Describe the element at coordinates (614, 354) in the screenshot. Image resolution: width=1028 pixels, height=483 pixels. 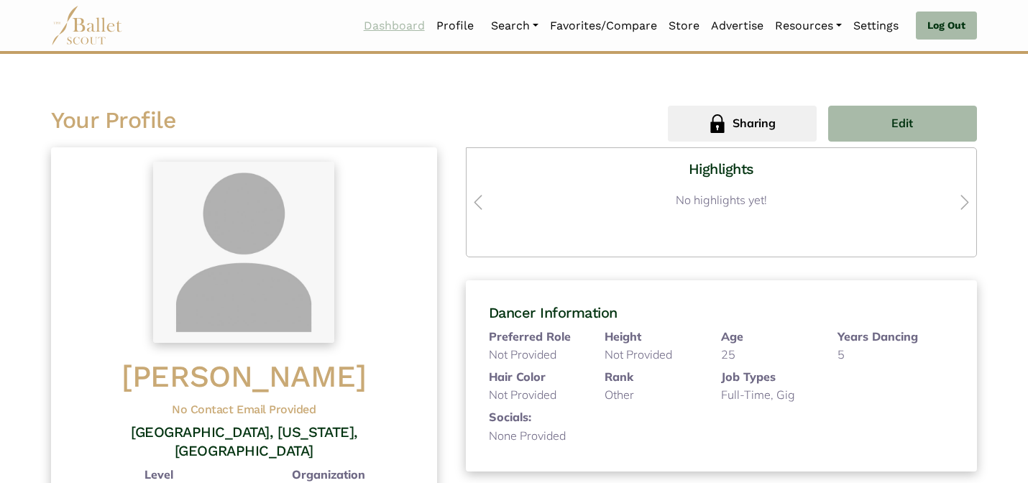
I see `span: Not` at that location.